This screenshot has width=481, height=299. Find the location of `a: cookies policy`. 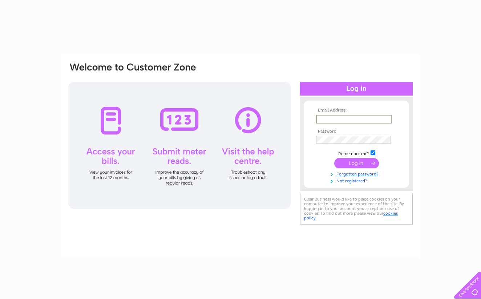

a: cookies policy is located at coordinates (351, 216).